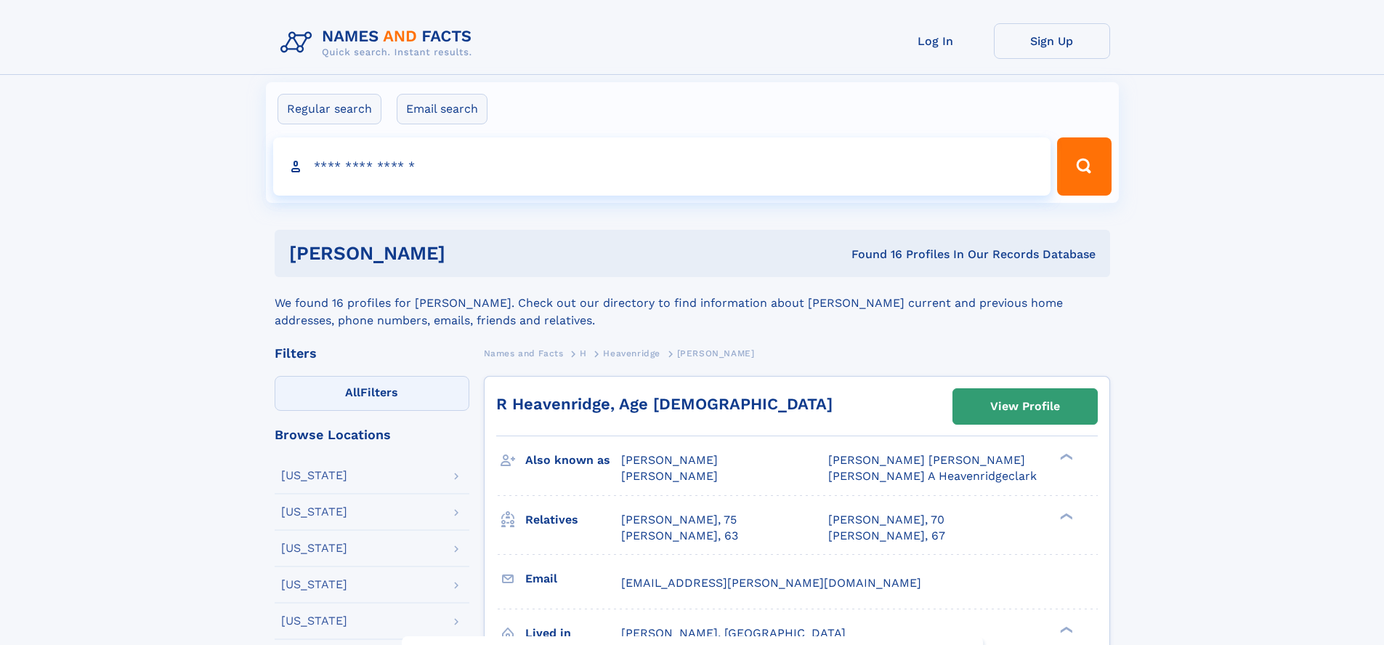  What do you see at coordinates (329, 109) in the screenshot?
I see `label: Regular search` at bounding box center [329, 109].